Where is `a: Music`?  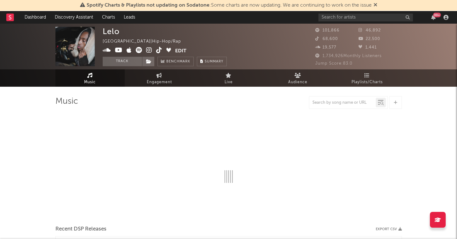
a: Music is located at coordinates (90, 78).